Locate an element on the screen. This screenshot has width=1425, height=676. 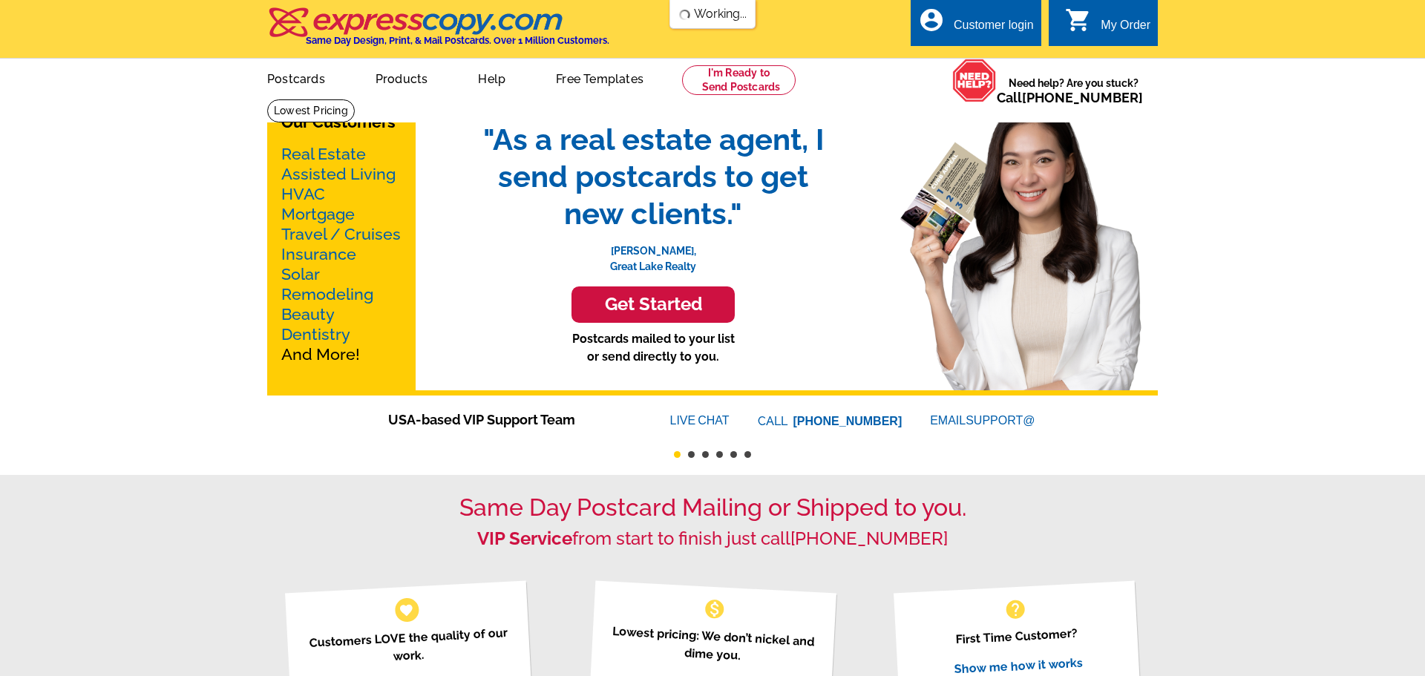
a: Help is located at coordinates (491, 77).